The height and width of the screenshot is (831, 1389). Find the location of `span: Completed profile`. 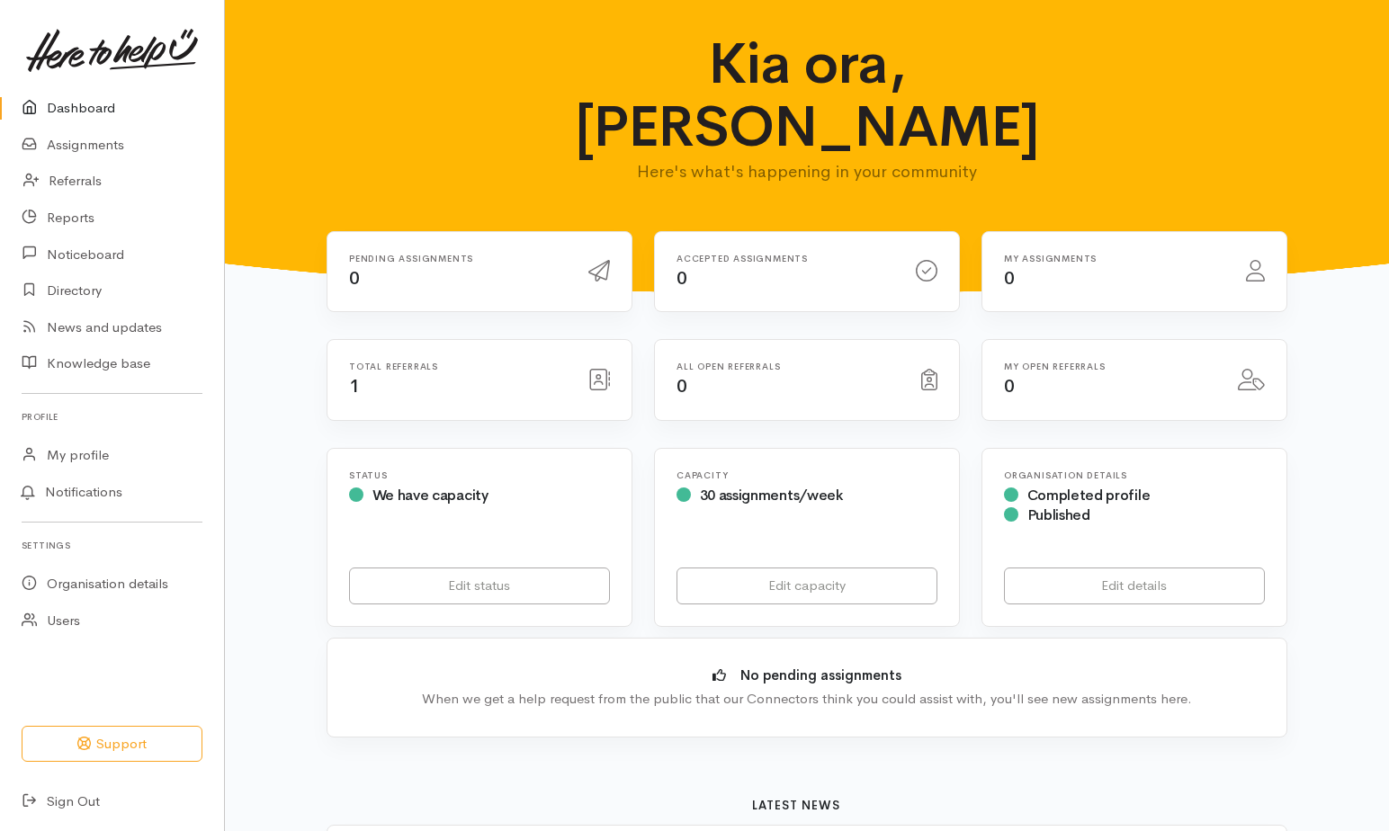

span: Completed profile is located at coordinates (1088, 495).